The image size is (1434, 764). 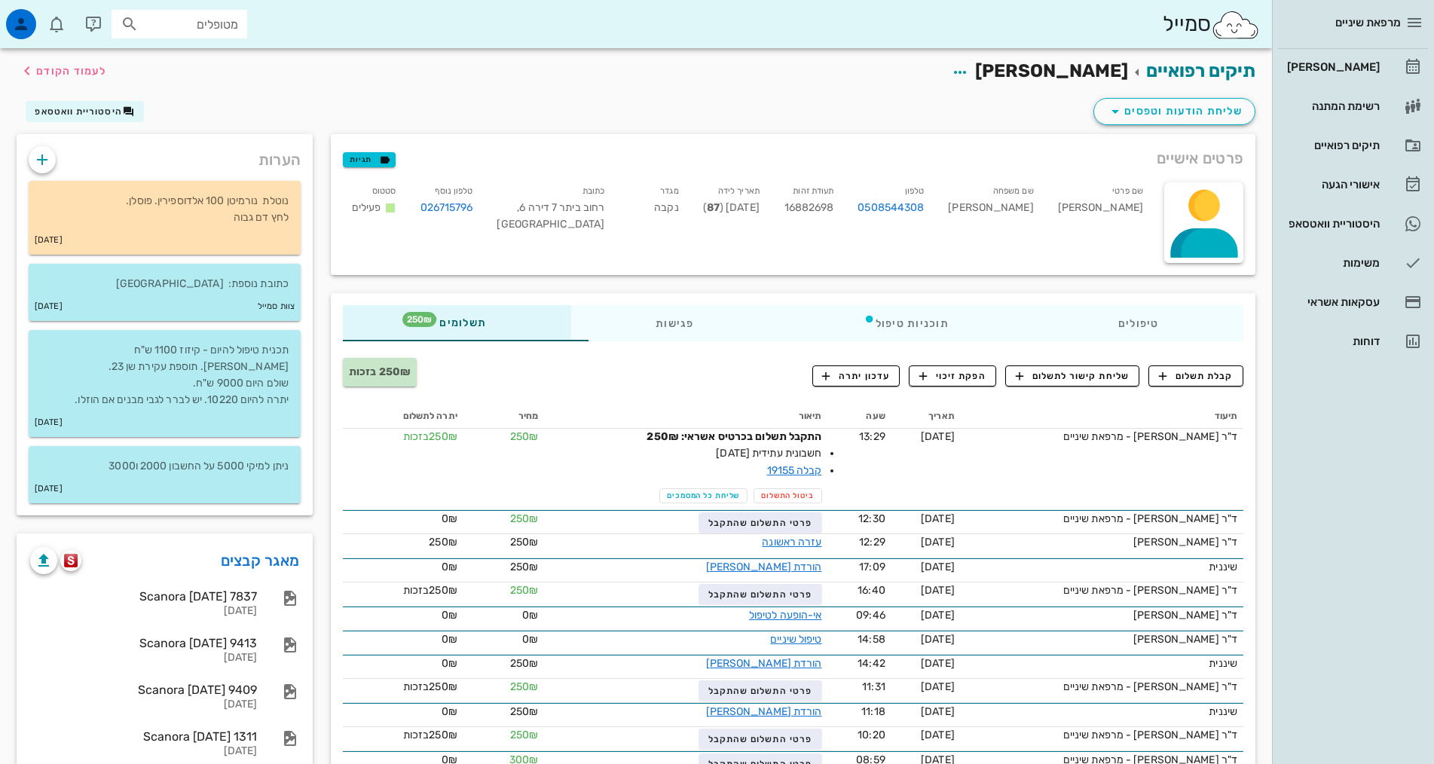 I want to click on span: הפקת זיכוי, so click(x=952, y=376).